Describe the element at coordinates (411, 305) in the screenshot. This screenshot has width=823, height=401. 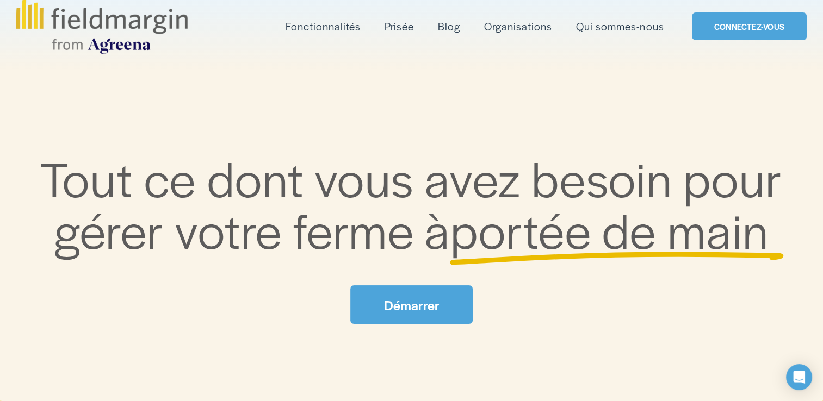
I see `a: Démarrer` at that location.